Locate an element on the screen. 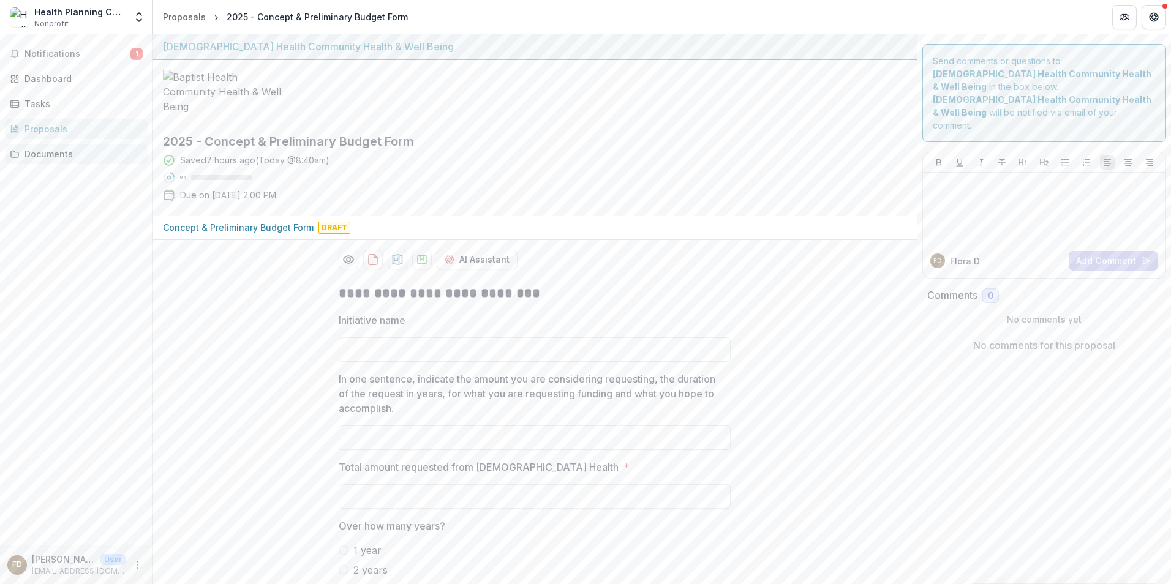 This screenshot has width=1171, height=584. button: Notifications1 is located at coordinates (76, 54).